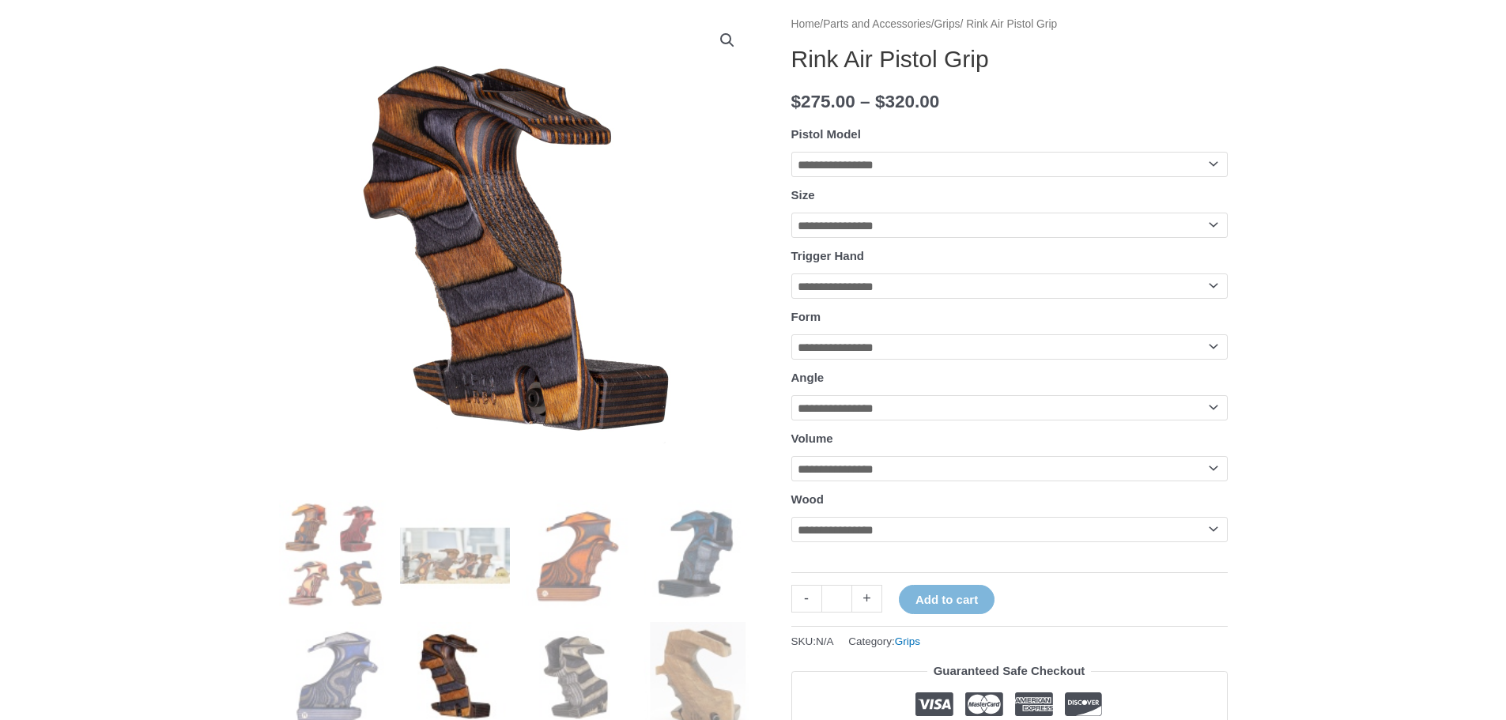 The width and height of the screenshot is (1506, 720). I want to click on img: Rink Air Pistol Grip - Image 2, so click(455, 555).